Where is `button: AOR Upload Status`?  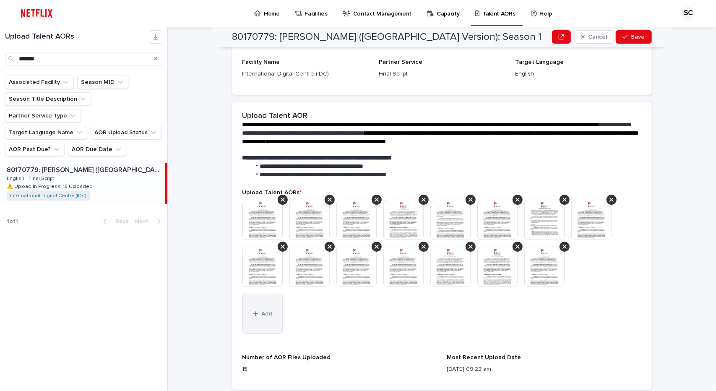 button: AOR Upload Status is located at coordinates (126, 133).